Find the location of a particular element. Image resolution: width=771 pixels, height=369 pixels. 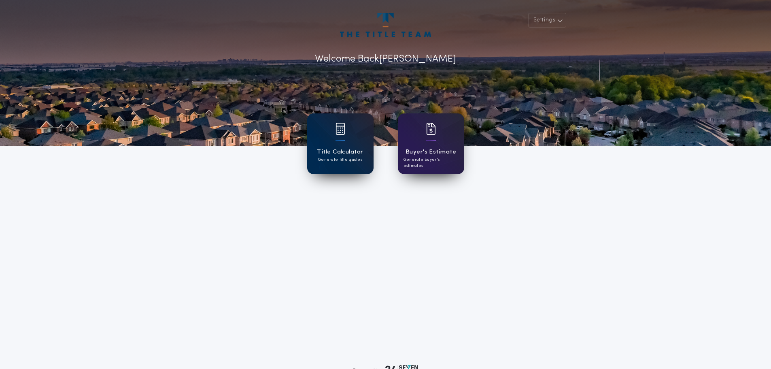

a: card iconTitle CalculatorGenerate title quotes is located at coordinates (341, 144).